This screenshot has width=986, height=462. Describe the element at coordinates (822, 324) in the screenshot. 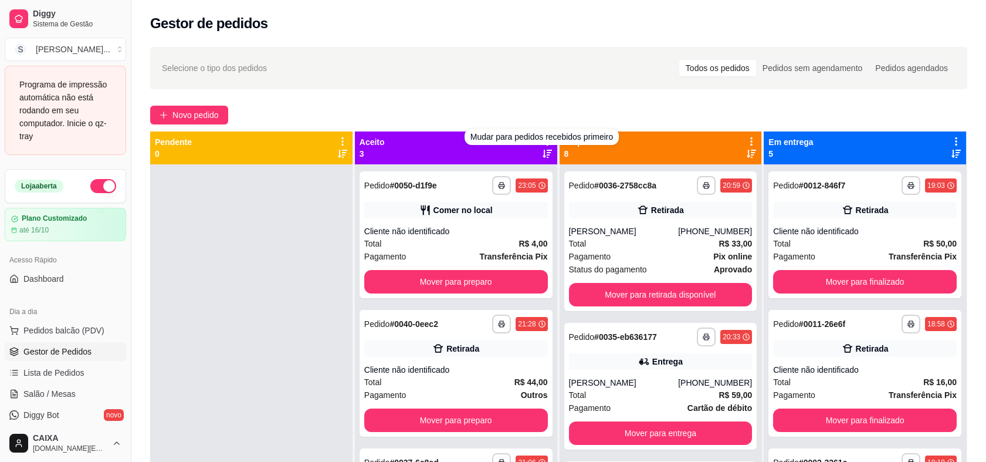

I see `strong: # 0011-26e6f` at that location.